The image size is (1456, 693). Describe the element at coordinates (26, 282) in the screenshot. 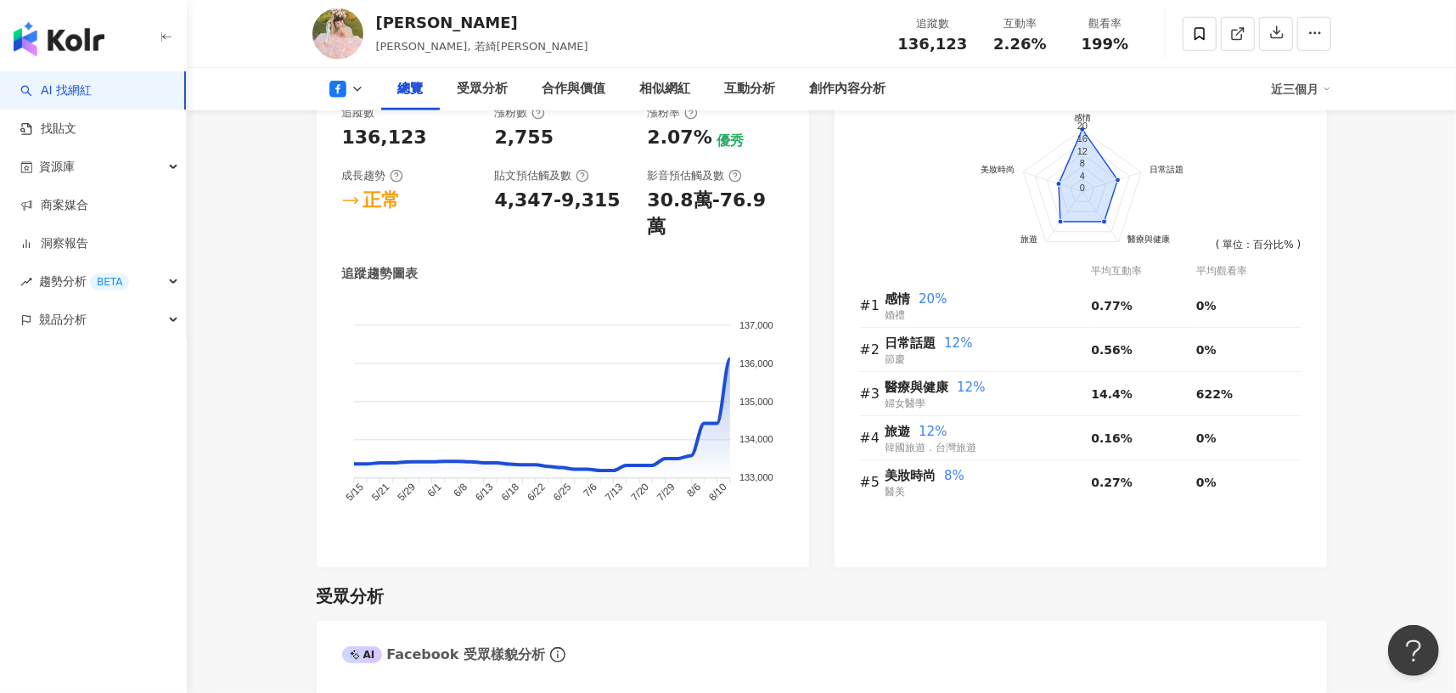

I see `span: rise` at that location.